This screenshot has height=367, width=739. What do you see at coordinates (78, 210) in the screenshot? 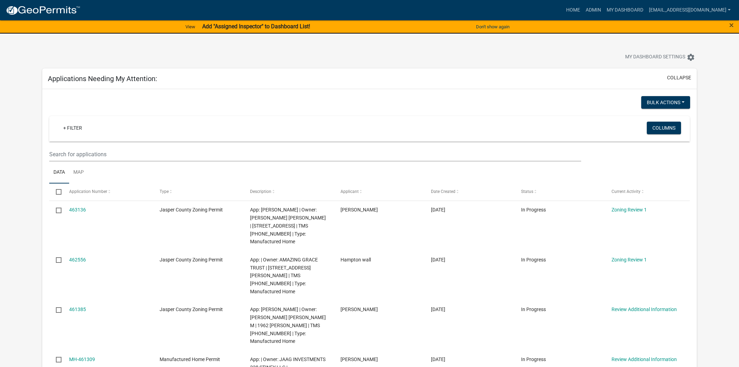
I see `a: 463136` at bounding box center [78, 210].